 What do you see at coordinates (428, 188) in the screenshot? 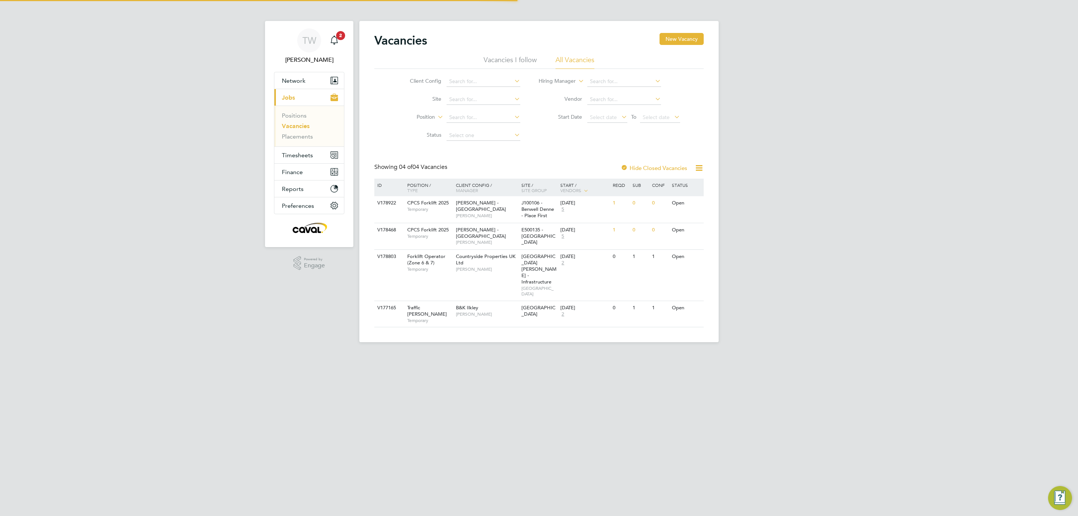
I see `div: Position /` at bounding box center [428, 188].